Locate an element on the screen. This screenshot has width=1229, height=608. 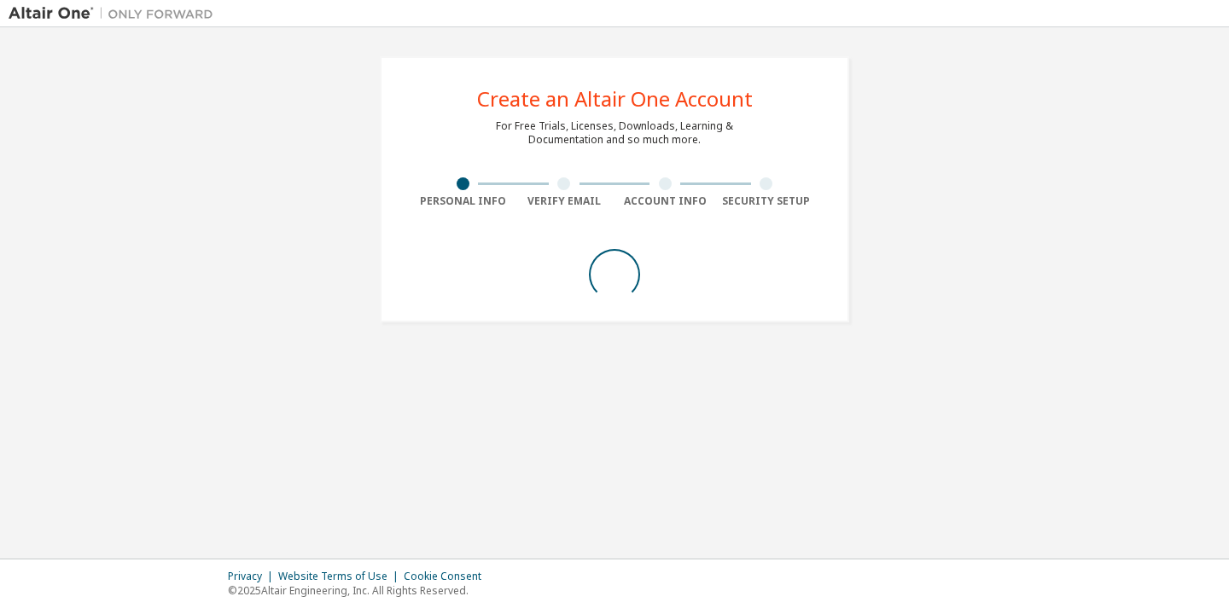
div: Cookie Consent is located at coordinates (447, 577).